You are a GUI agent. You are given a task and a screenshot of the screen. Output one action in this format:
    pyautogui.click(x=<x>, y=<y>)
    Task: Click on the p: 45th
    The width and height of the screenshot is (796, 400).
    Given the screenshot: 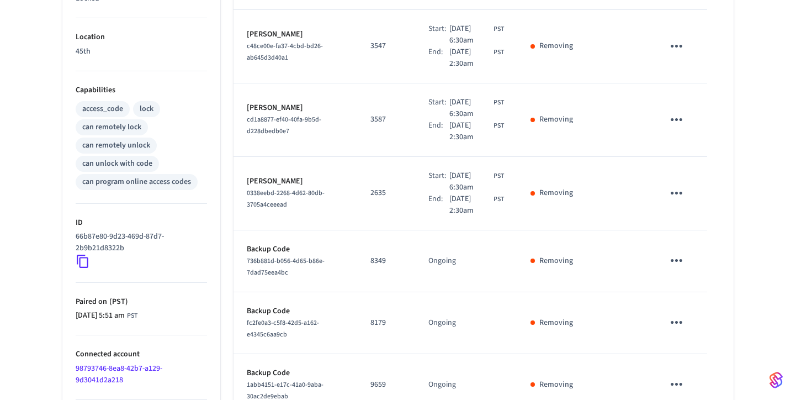 What is the action you would take?
    pyautogui.click(x=141, y=51)
    